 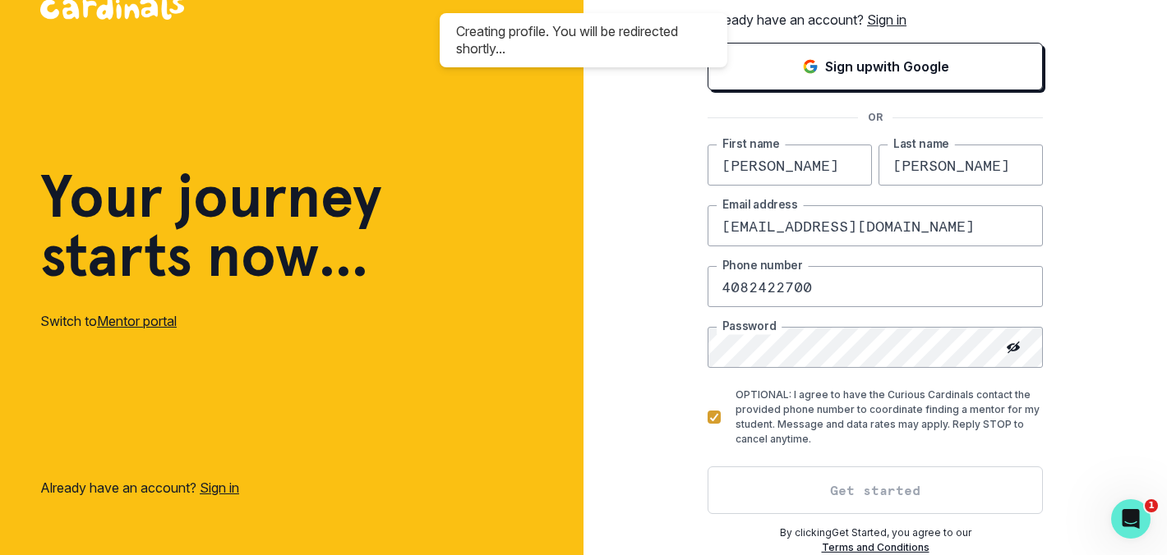 What do you see at coordinates (875, 490) in the screenshot?
I see `button: Get started` at bounding box center [875, 490].